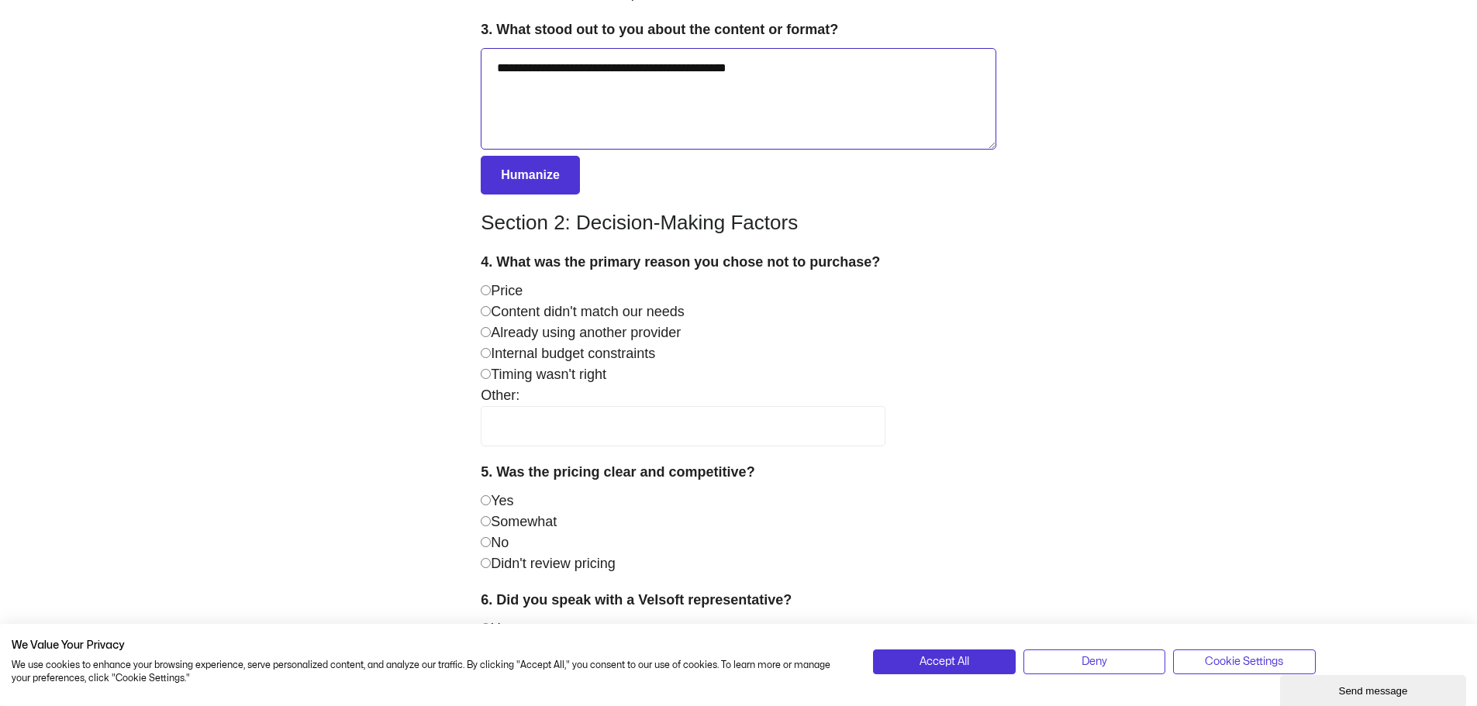 This screenshot has width=1477, height=706. What do you see at coordinates (502, 291) in the screenshot?
I see `label: Price` at bounding box center [502, 291].